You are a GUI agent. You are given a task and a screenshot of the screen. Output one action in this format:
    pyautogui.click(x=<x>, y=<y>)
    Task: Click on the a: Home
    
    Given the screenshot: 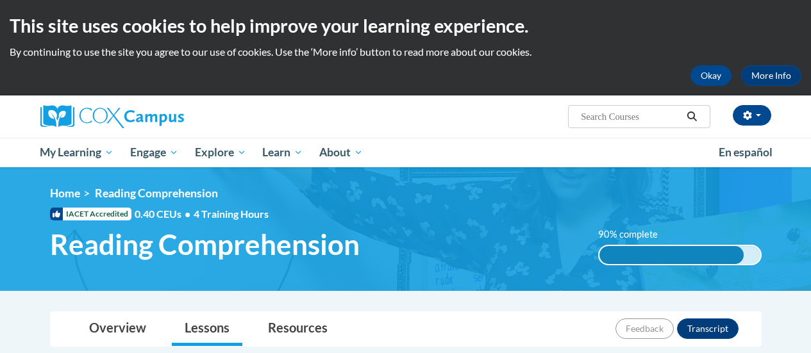 What is the action you would take?
    pyautogui.click(x=65, y=193)
    